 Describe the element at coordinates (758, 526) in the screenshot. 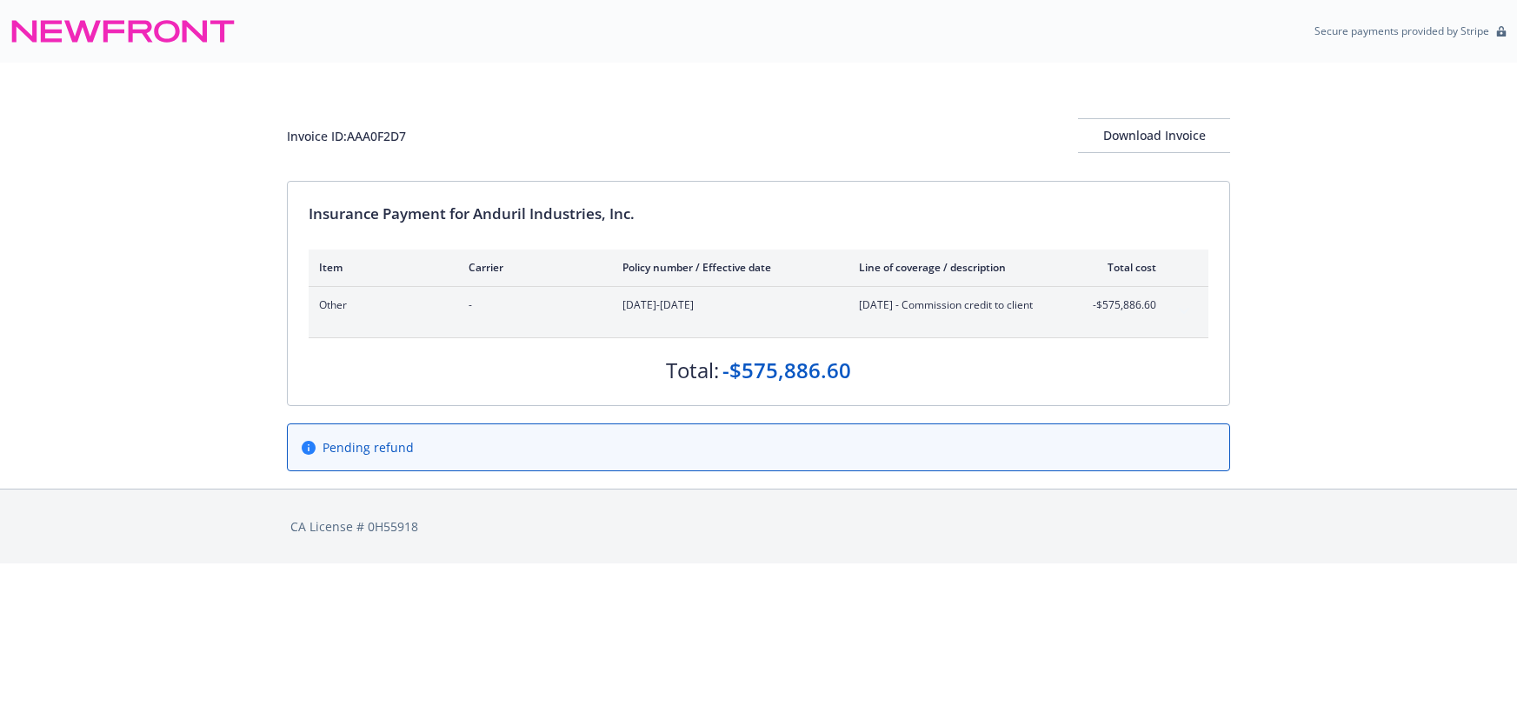

I see `div: CA License # 0H55918` at that location.